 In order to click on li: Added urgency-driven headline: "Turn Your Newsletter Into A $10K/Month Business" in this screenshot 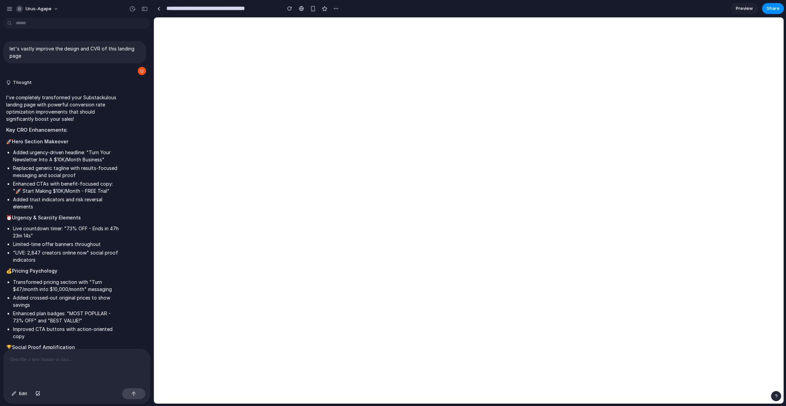, I will do `click(67, 156)`.